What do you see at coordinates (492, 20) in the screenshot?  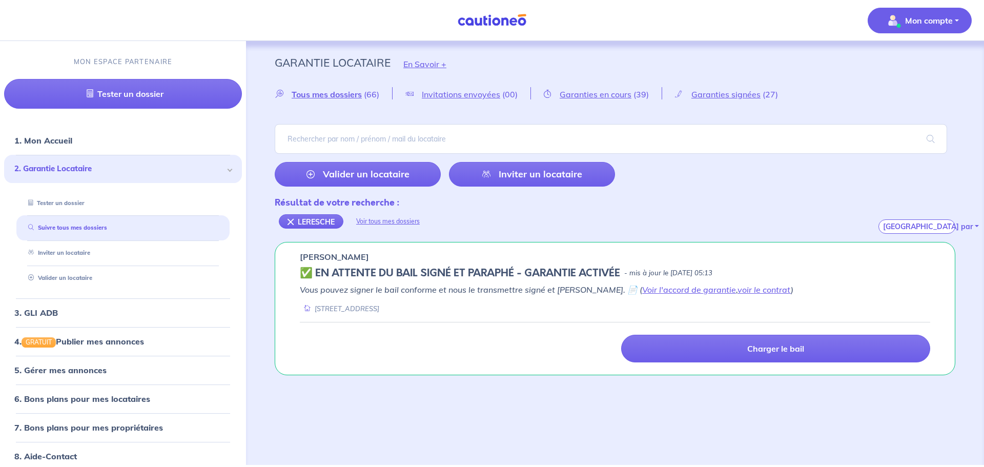 I see `img: Cautioneo` at bounding box center [492, 20].